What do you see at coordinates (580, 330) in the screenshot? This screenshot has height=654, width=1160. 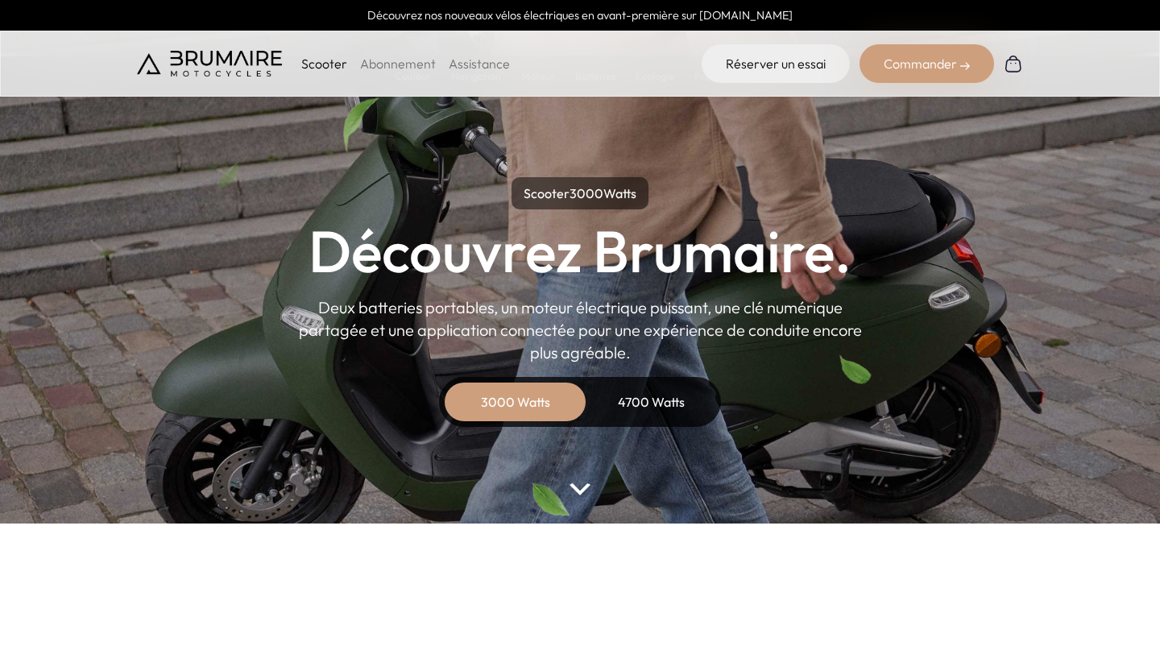 I see `p: Deux batteries portables, un moteur électrique puissant, une clé numérique partagée et une applic...` at bounding box center [580, 330].